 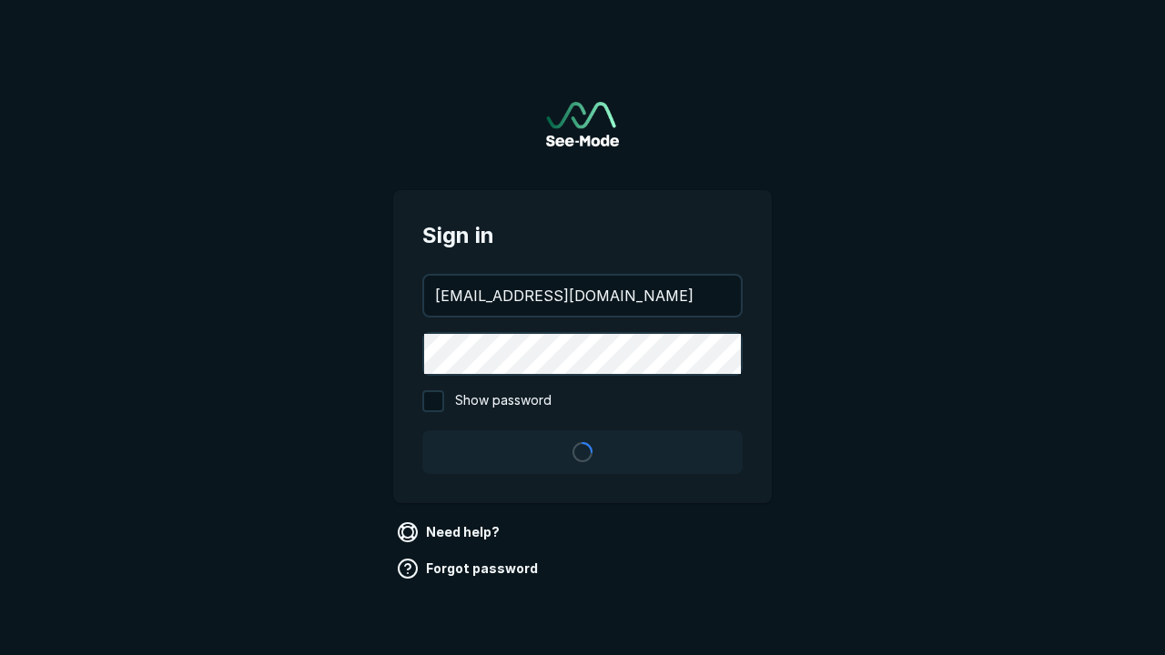 What do you see at coordinates (582, 124) in the screenshot?
I see `a: Go to sign in` at bounding box center [582, 124].